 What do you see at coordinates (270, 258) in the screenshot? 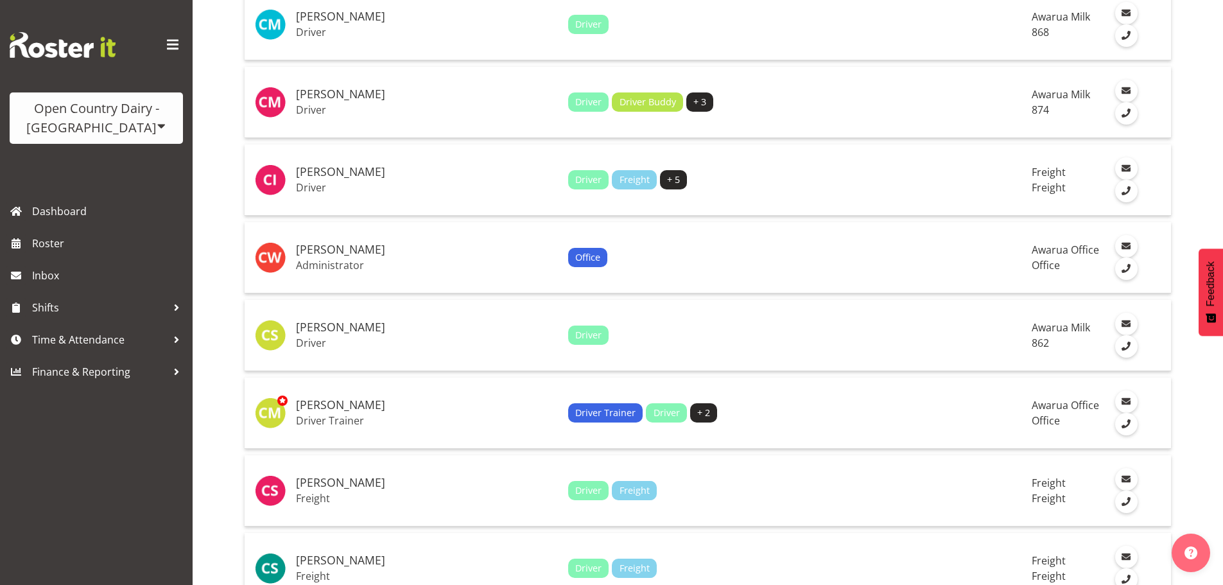
I see `img: clare-welland8449.jpg` at bounding box center [270, 258].